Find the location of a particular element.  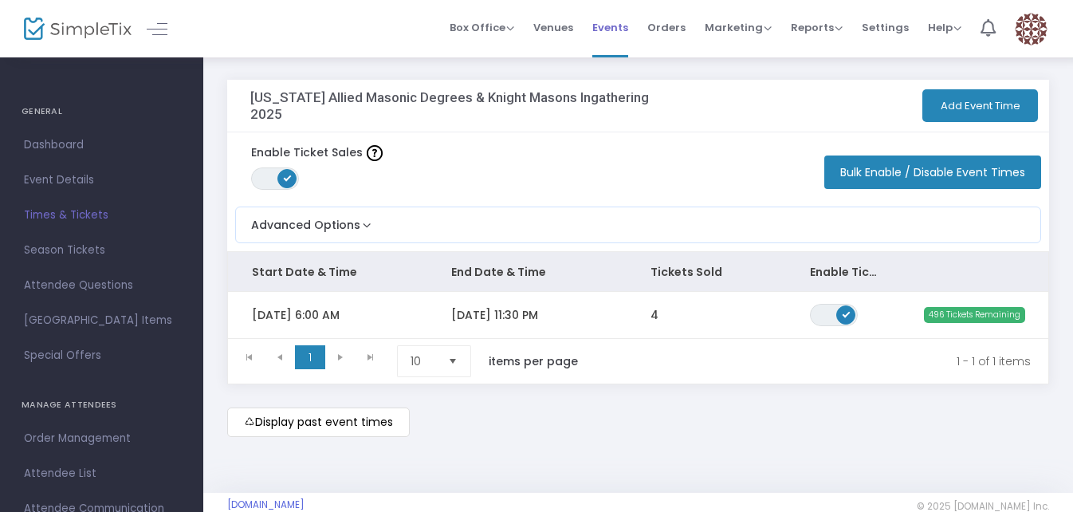

span: Events is located at coordinates (610, 27).